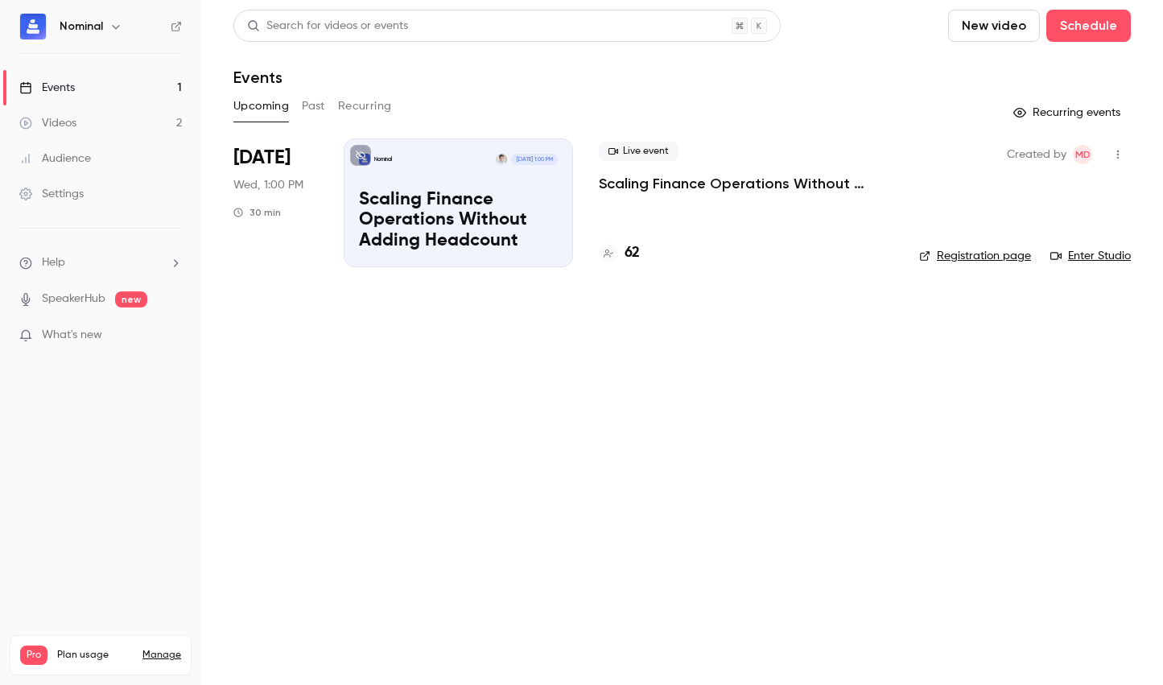  I want to click on img: Nominal, so click(33, 27).